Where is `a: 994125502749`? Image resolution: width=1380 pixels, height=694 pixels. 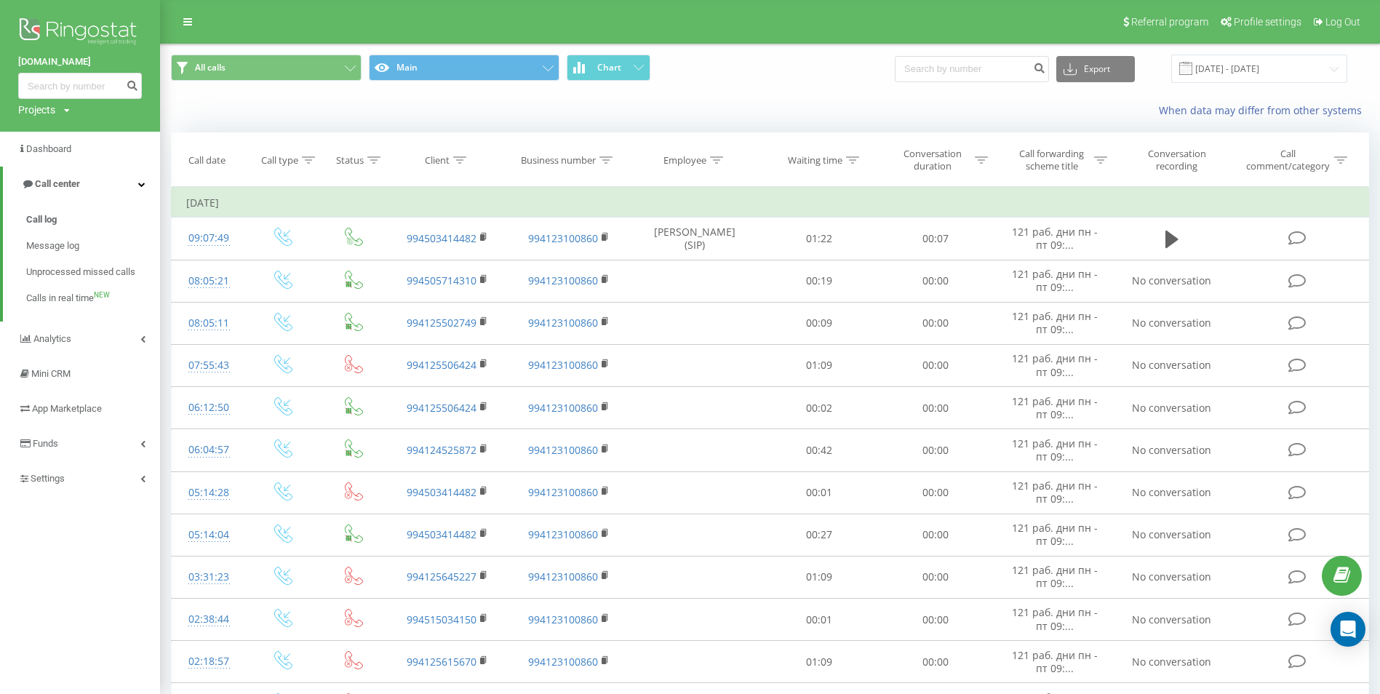
a: 994125502749 is located at coordinates (442, 322).